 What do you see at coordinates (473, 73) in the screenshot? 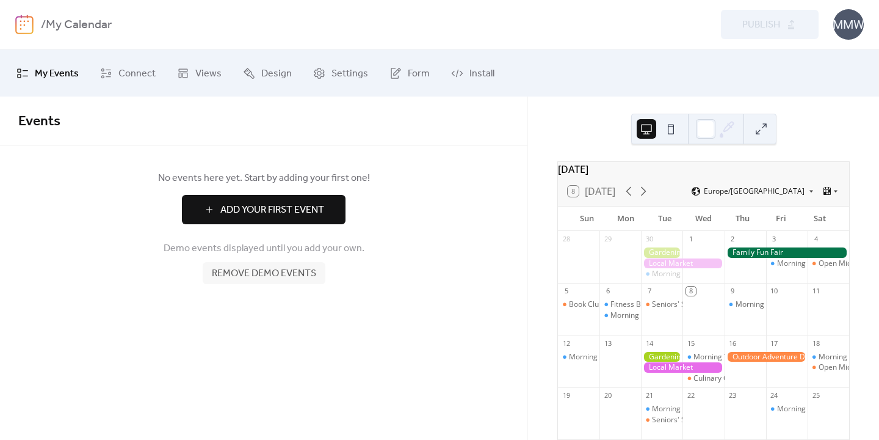
I see `a: Install` at bounding box center [473, 73].